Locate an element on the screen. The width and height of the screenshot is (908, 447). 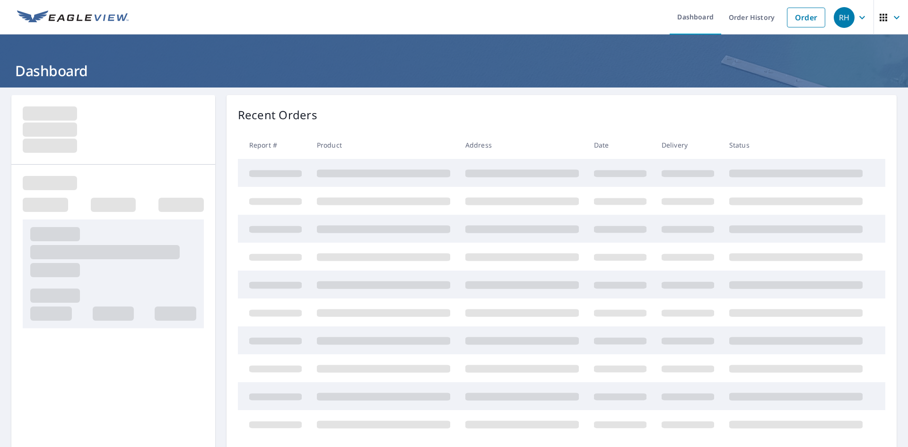
th: Address is located at coordinates (522, 145).